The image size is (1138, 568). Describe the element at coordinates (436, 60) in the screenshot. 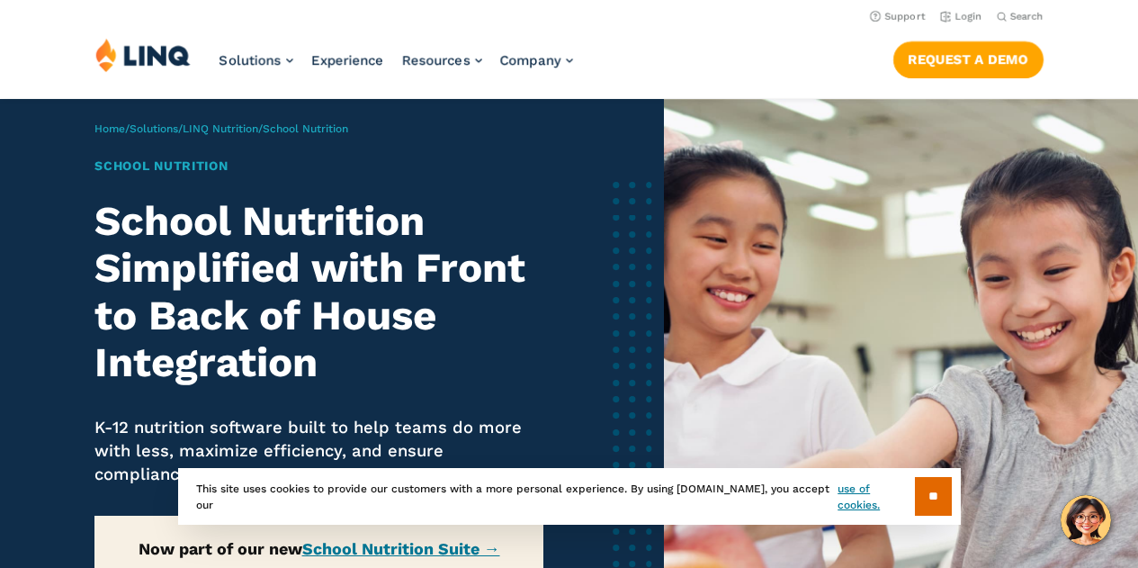

I see `span: Resources` at that location.